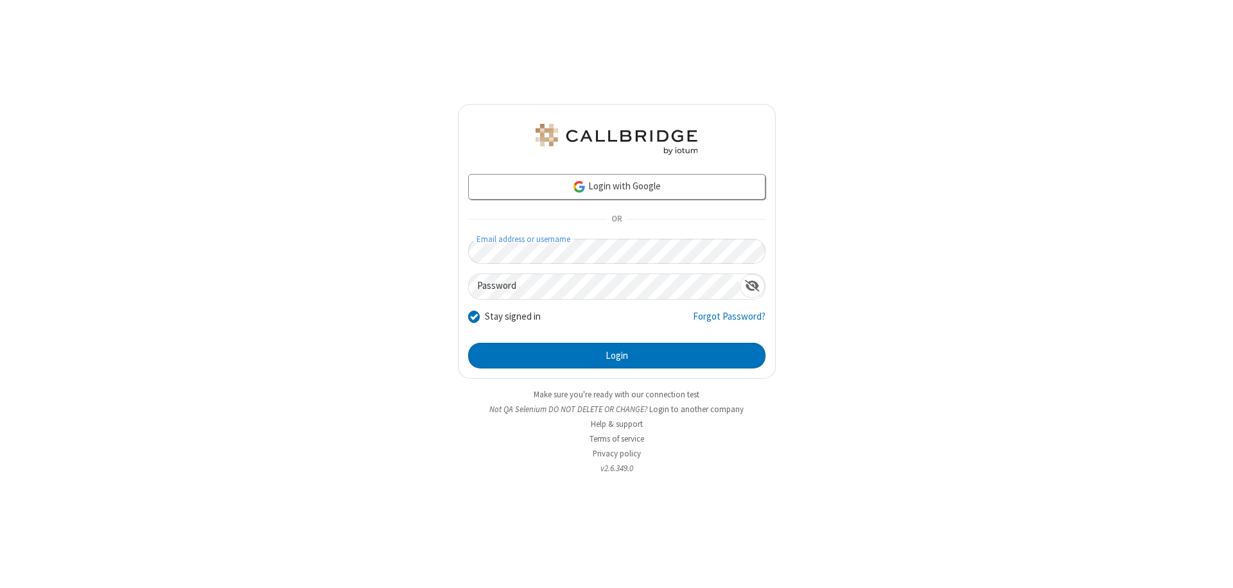 The height and width of the screenshot is (588, 1233). Describe the element at coordinates (752, 286) in the screenshot. I see `div: Show password` at that location.